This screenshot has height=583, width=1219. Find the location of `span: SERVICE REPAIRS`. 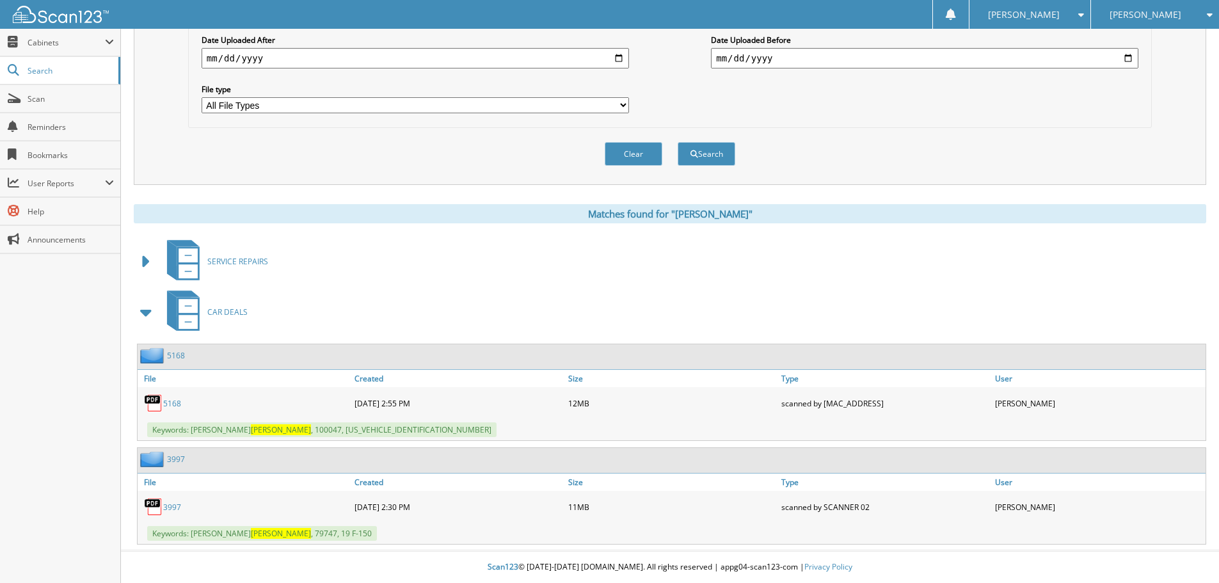

span: SERVICE REPAIRS is located at coordinates (237, 261).